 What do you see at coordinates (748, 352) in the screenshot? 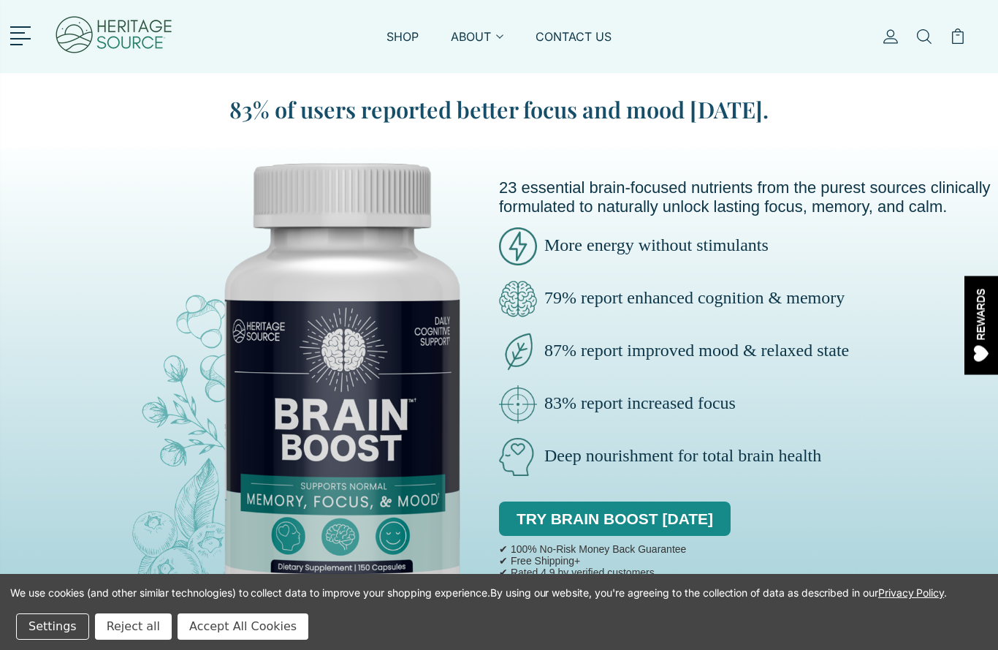
I see `p: 87% report improved mood & relaxed state` at bounding box center [748, 352].